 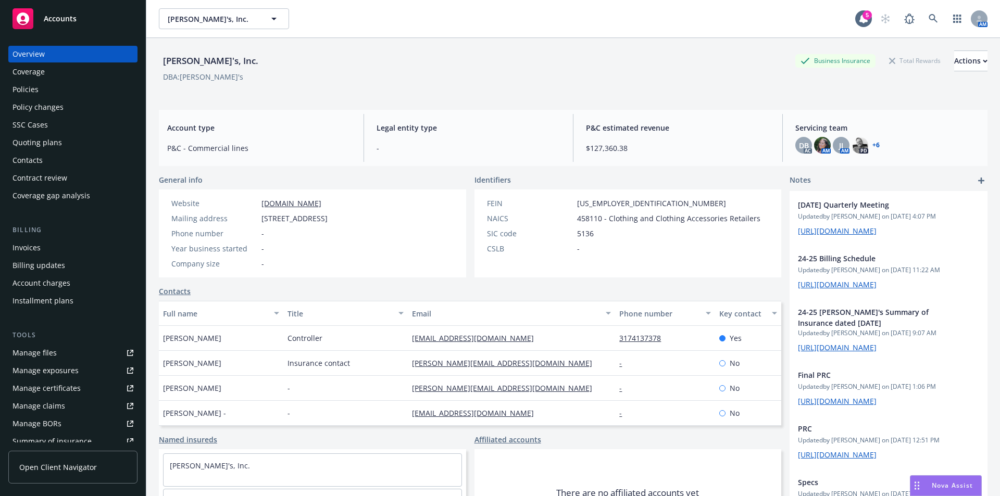 I want to click on div: Account charges, so click(x=41, y=283).